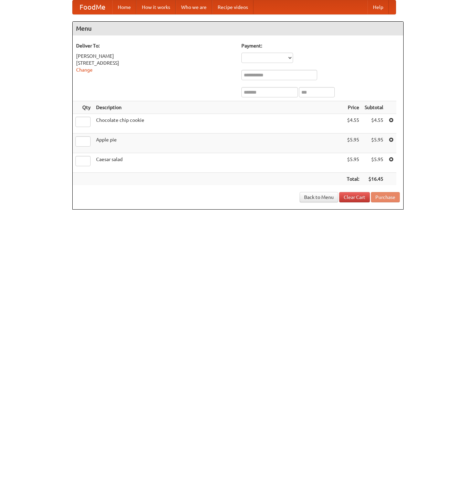 The image size is (468, 487). What do you see at coordinates (319, 197) in the screenshot?
I see `a: Back to Menu` at bounding box center [319, 197].